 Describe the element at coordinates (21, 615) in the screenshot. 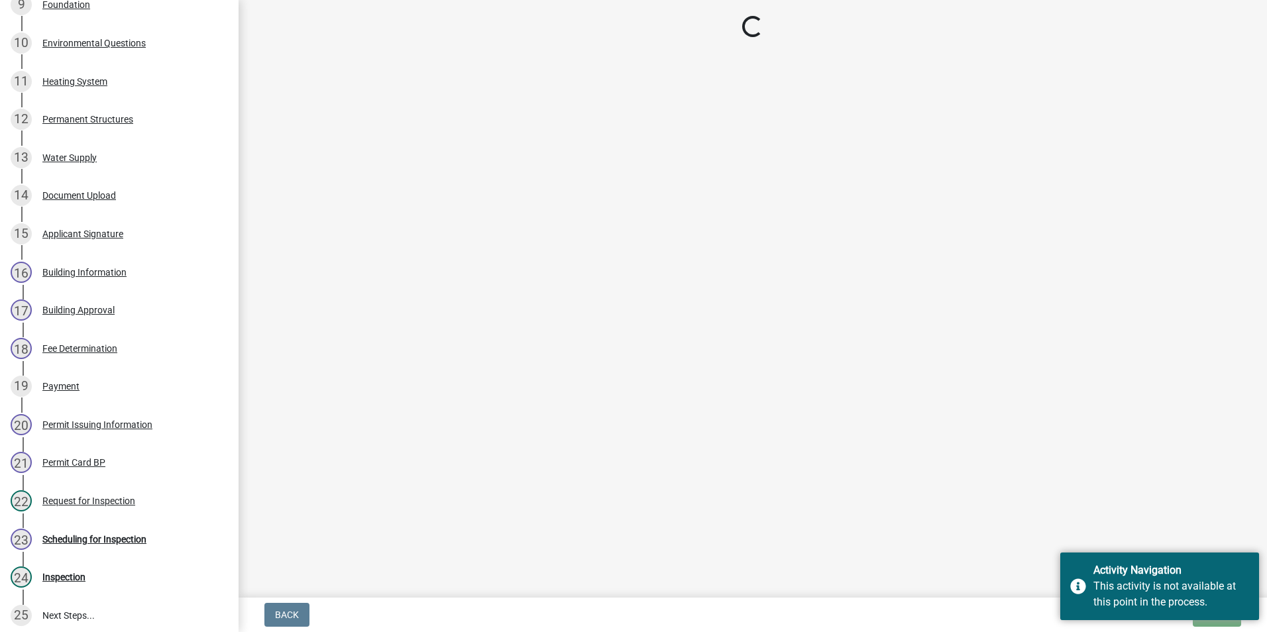

I see `div: 25` at that location.